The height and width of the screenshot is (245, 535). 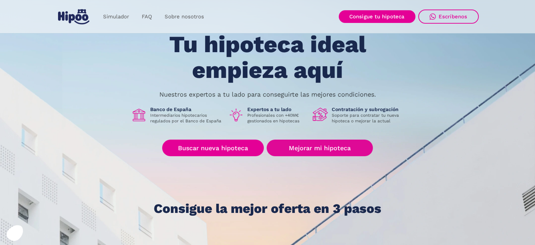 I want to click on h1: Consigue la mejor oferta en 3 pasos, so click(x=268, y=208).